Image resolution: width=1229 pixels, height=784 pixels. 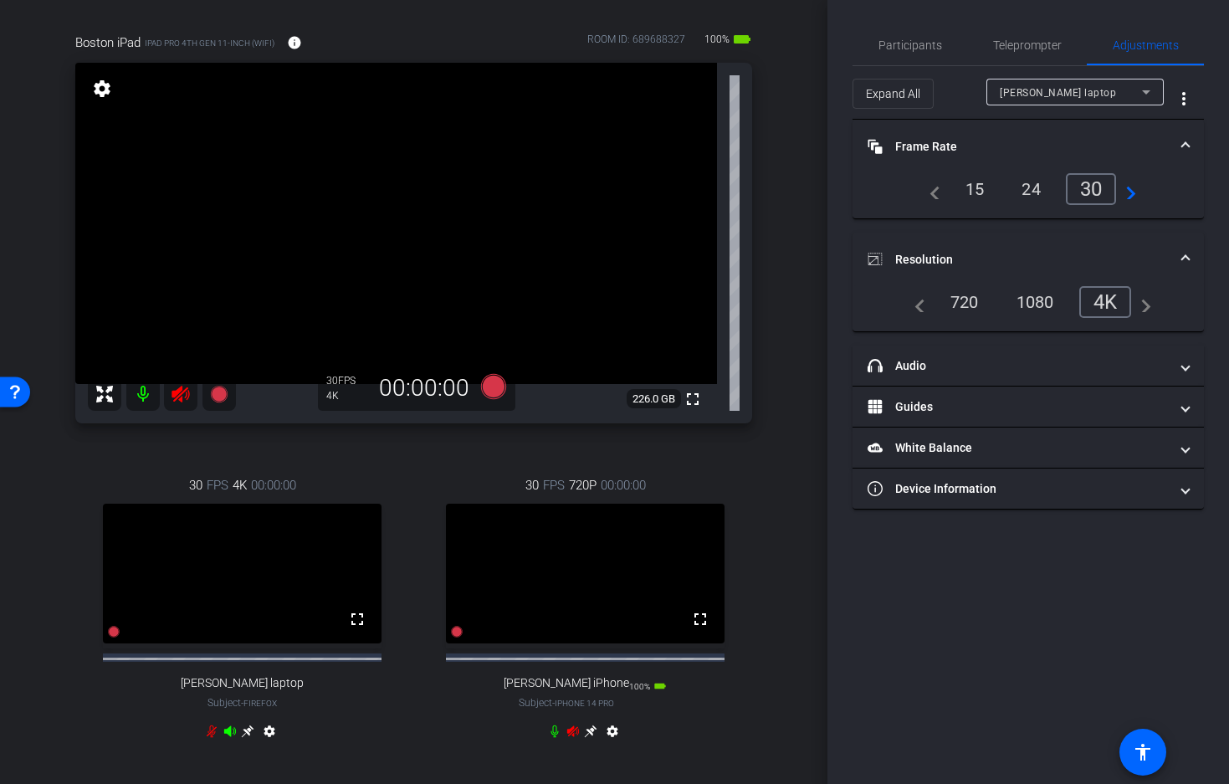 What do you see at coordinates (1028, 196) in the screenshot?
I see `div: Frame Rate` at bounding box center [1028, 196].